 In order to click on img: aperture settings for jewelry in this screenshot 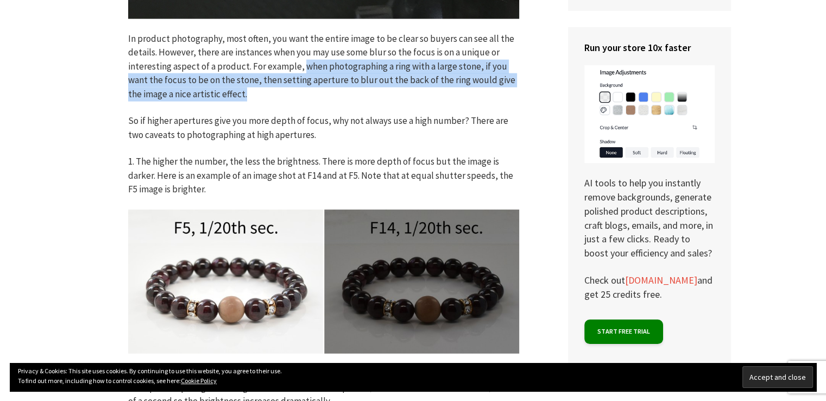, I will do `click(324, 282)`.